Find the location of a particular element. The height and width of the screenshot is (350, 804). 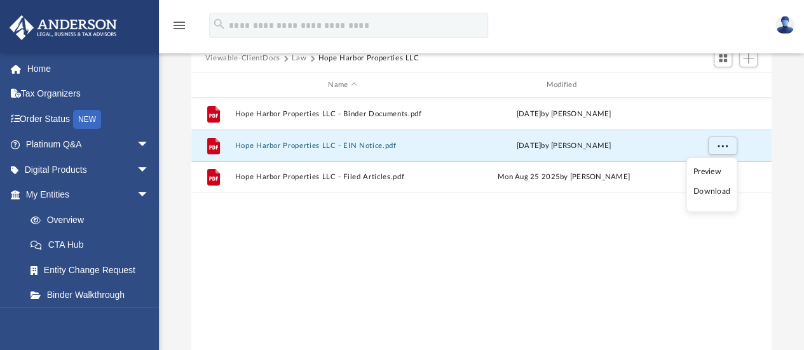

a: Home is located at coordinates (88, 69).